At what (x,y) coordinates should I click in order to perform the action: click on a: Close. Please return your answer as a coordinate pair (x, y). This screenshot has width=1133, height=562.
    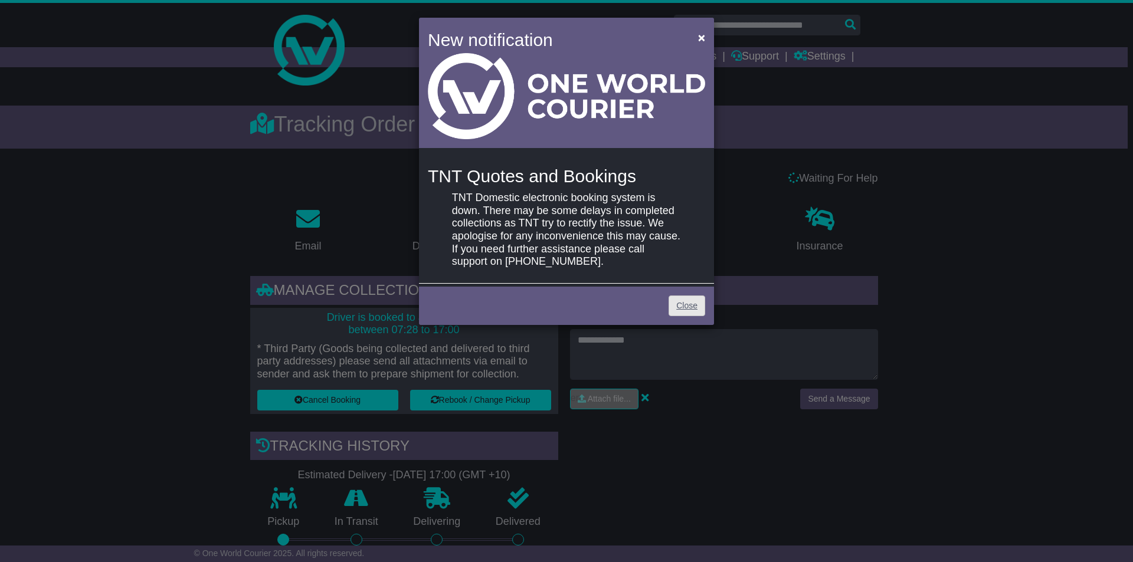
    Looking at the image, I should click on (687, 306).